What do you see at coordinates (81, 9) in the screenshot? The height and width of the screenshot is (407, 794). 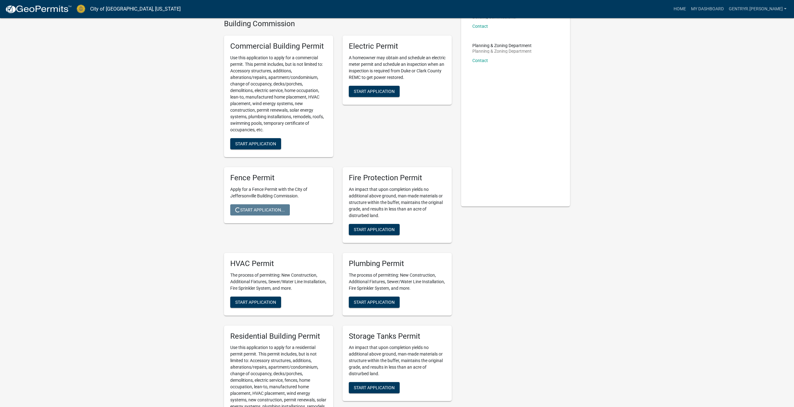 I see `img: City of Jeffersonville, Indiana` at bounding box center [81, 9].